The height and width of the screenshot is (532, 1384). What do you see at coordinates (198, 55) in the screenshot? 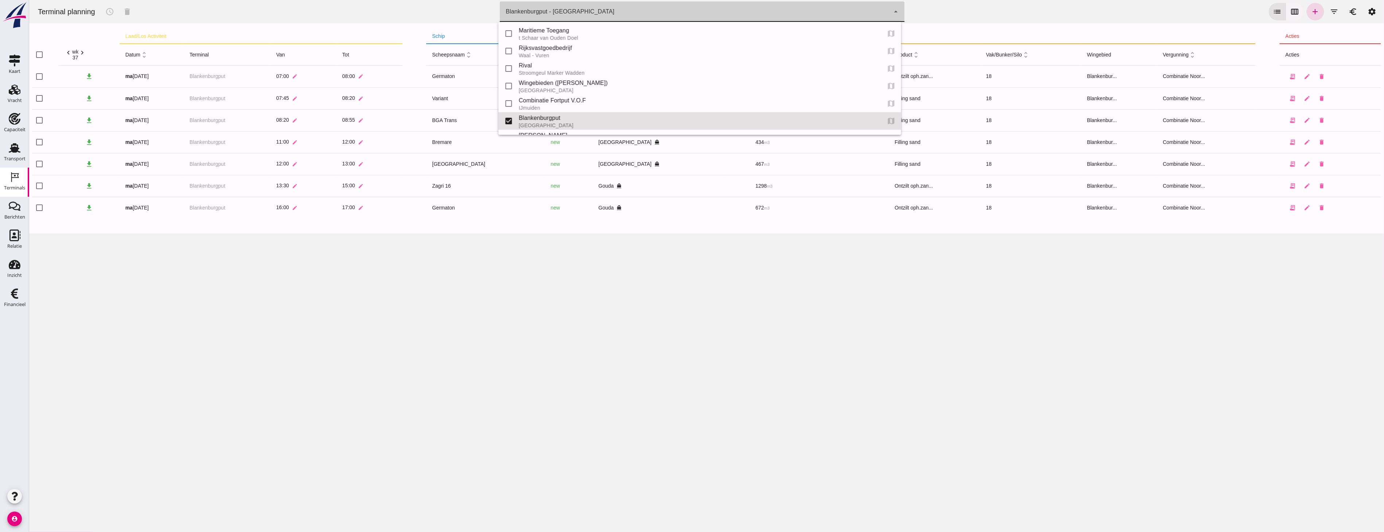
I see `th: terminal` at bounding box center [198, 55].